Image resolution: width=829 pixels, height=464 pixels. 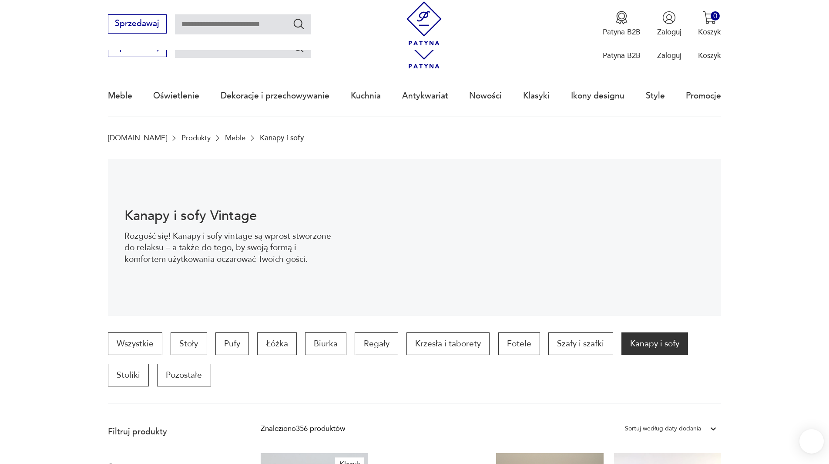 What do you see at coordinates (622, 24) in the screenshot?
I see `button: Patyna B2B` at bounding box center [622, 24].